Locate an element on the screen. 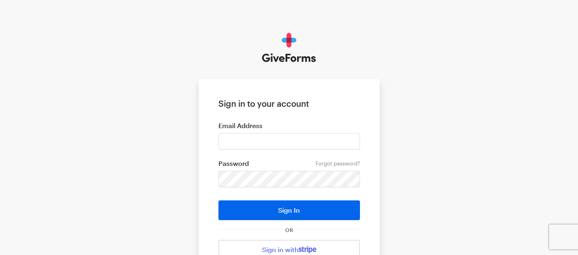  h1: Sign in to your account is located at coordinates (289, 104).